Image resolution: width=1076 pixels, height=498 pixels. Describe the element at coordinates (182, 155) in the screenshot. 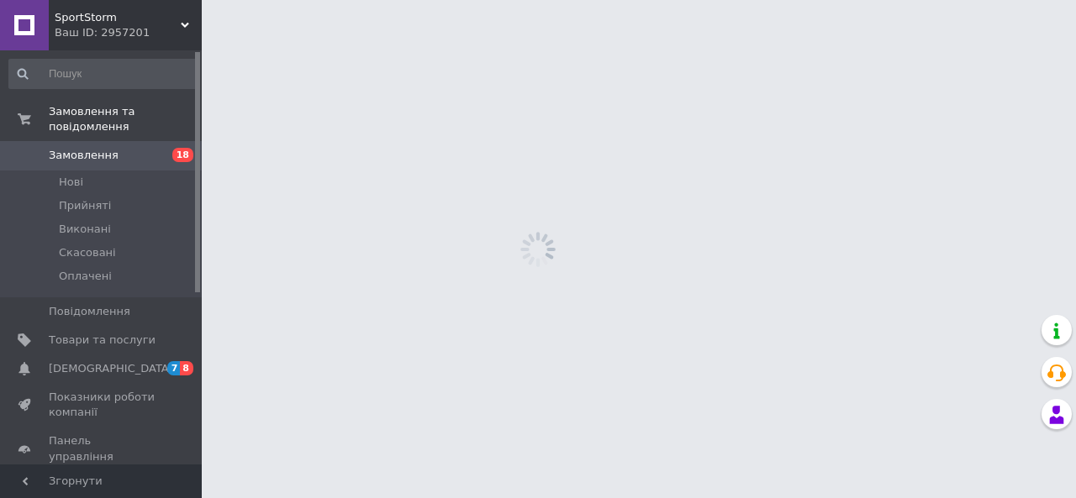

I see `span: 18` at that location.